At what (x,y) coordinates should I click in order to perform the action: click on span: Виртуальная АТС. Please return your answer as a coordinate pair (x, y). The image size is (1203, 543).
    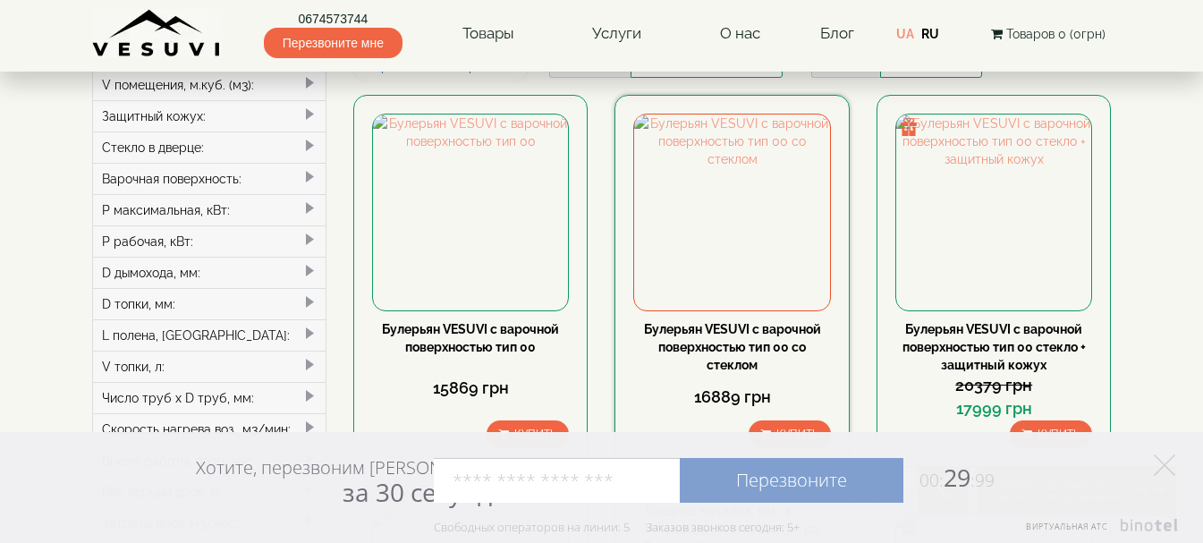
    Looking at the image, I should click on (1067, 526).